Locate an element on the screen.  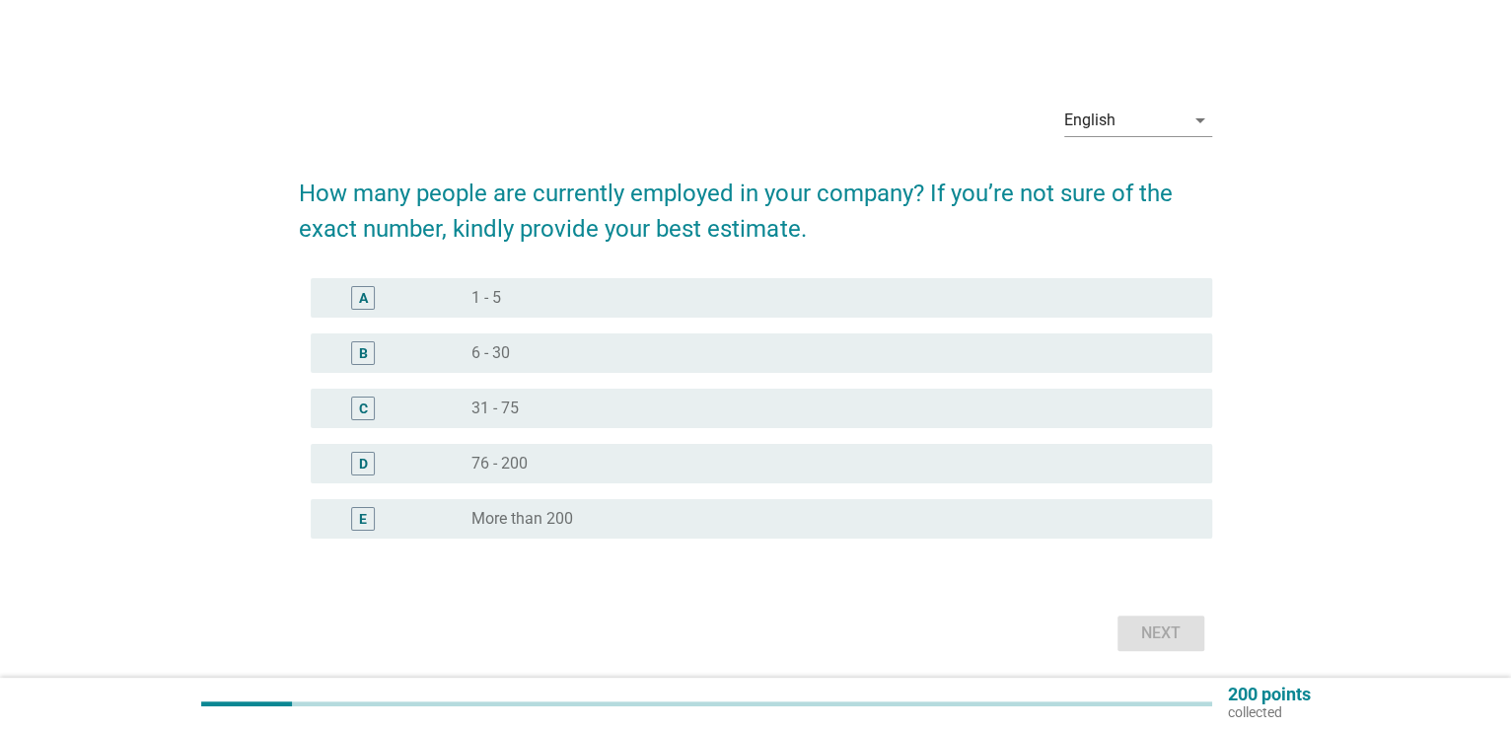
i: arrow_drop_down is located at coordinates (1200, 120).